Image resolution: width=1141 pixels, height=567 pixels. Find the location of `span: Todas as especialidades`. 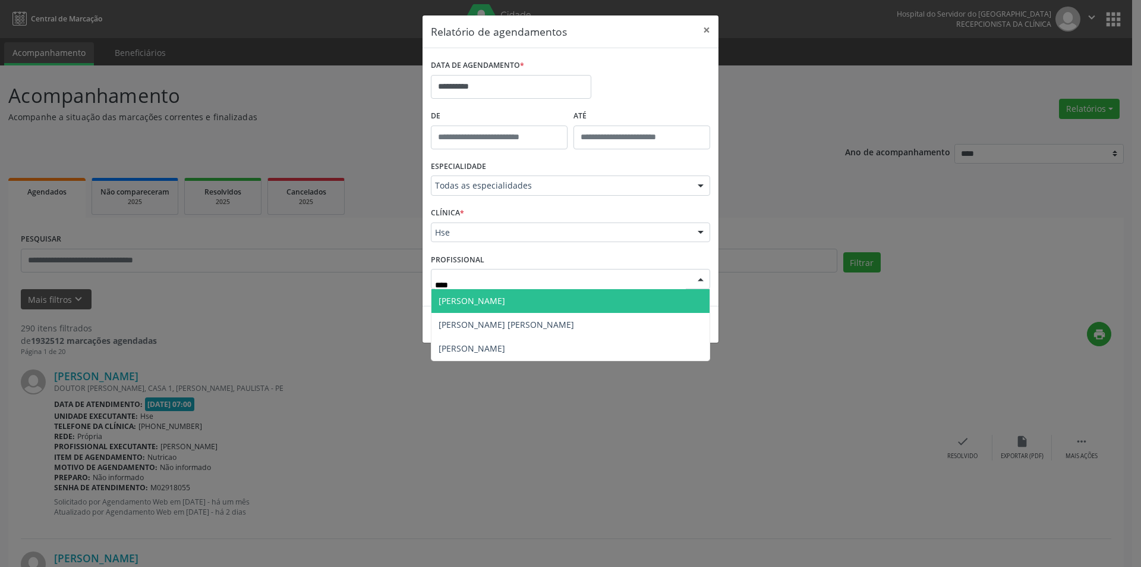

span: Todas as especialidades is located at coordinates (561, 185).